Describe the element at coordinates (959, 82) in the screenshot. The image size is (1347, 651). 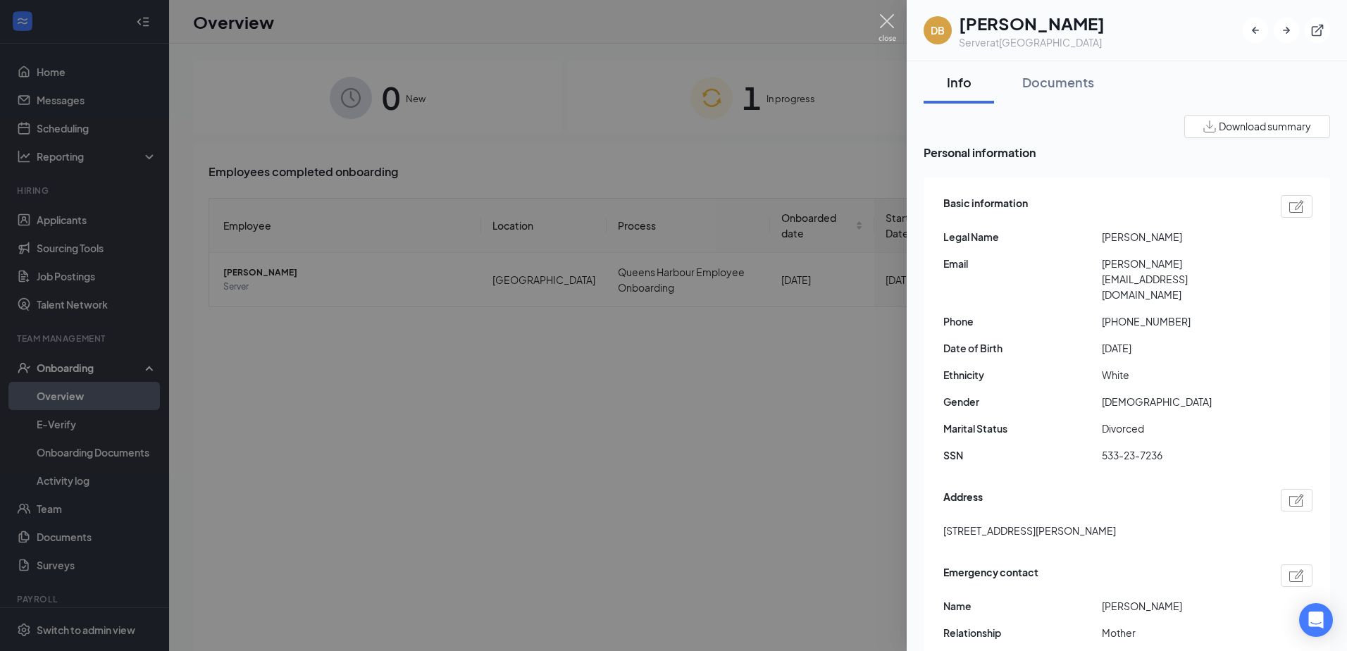
I see `div: Info` at that location.